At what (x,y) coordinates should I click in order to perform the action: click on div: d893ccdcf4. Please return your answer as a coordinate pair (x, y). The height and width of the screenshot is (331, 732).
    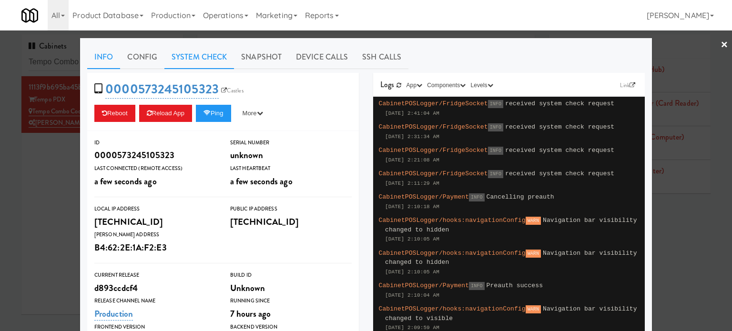
    Looking at the image, I should click on (155, 288).